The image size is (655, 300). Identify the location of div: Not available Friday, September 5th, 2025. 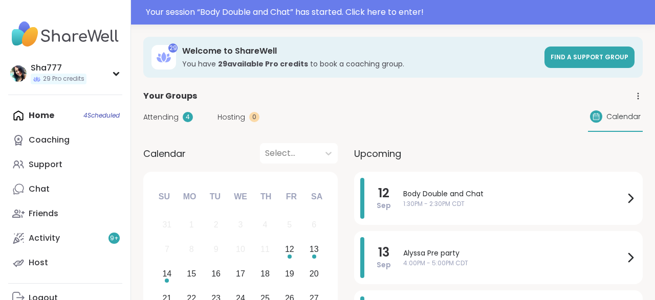
(289, 225).